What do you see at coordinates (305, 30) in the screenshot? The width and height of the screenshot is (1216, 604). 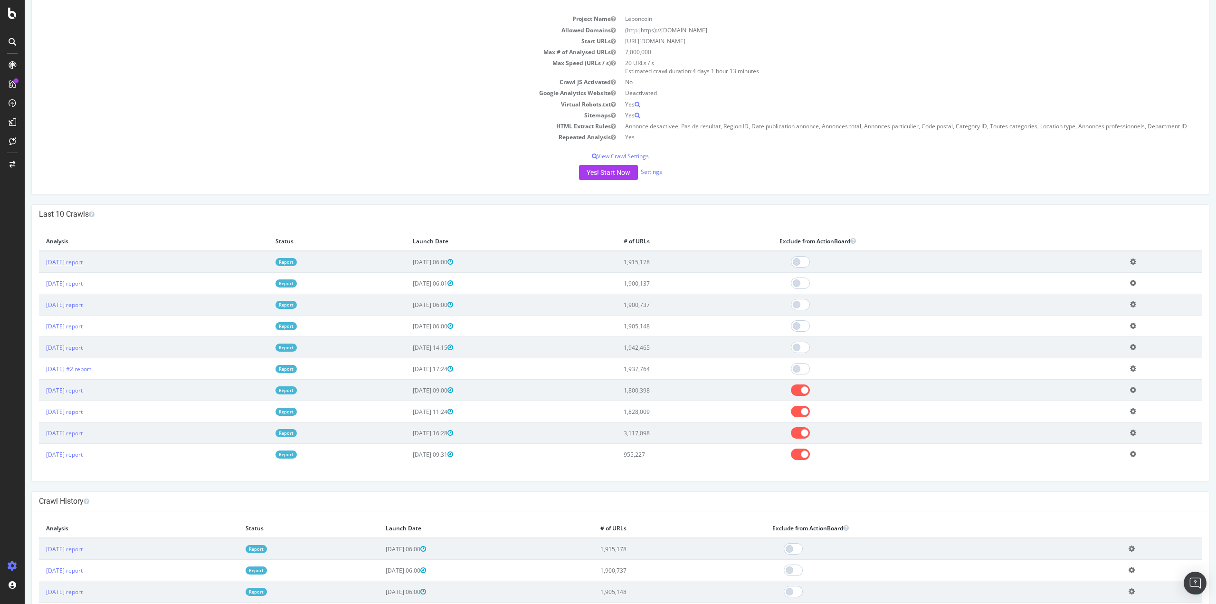 I see `td: Allowed Domains` at bounding box center [305, 30].